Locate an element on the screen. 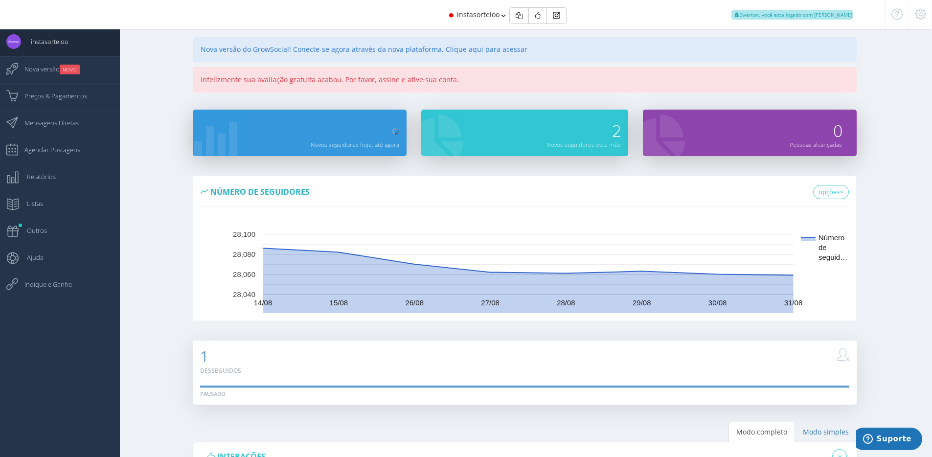 This screenshot has height=457, width=932. div: Pausado is located at coordinates (213, 394).